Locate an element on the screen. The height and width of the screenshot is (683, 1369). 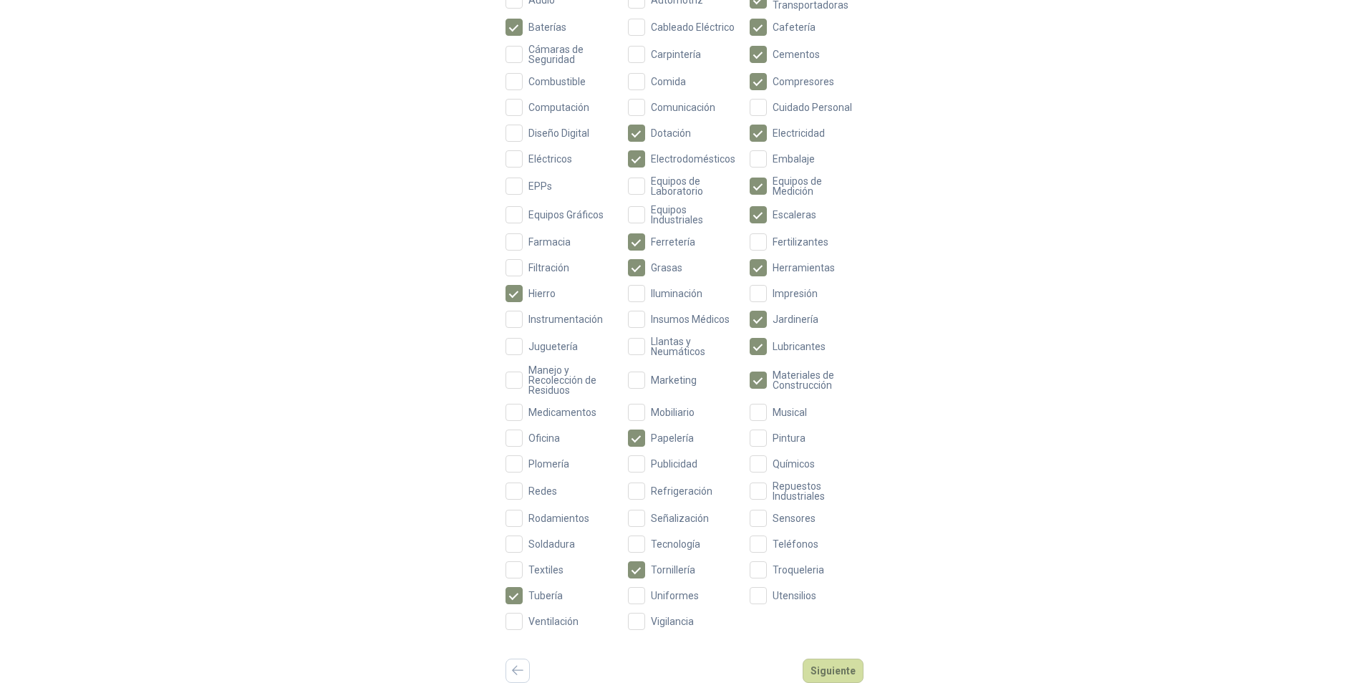
span: Jardinería is located at coordinates (795, 319).